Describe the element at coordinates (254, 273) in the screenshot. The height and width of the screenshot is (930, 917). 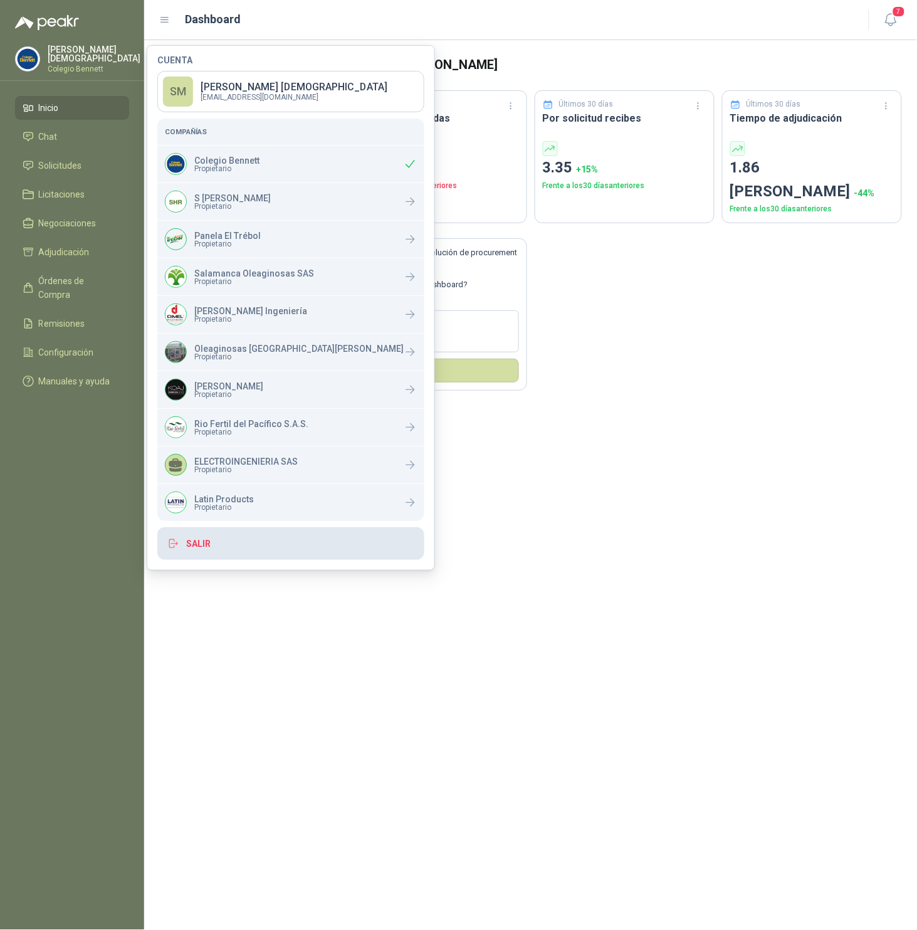
I see `p: Salamanca Oleaginosas SAS` at that location.